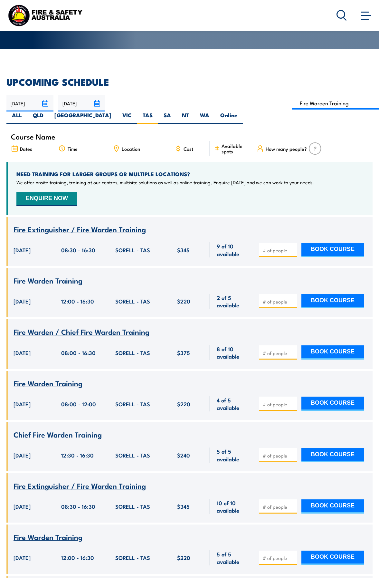 Image resolution: width=379 pixels, height=578 pixels. Describe the element at coordinates (77, 455) in the screenshot. I see `span: 12:30 - 16:30` at that location.